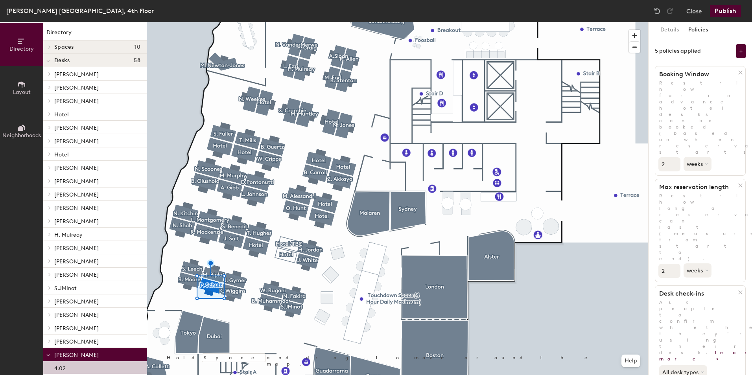 The width and height of the screenshot is (752, 375). Describe the element at coordinates (62, 61) in the screenshot. I see `span: Desks` at that location.